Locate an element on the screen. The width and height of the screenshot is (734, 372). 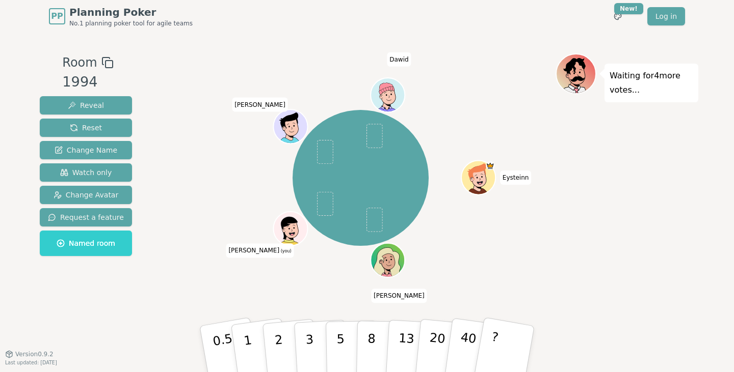
span: Reset is located at coordinates (86, 128).